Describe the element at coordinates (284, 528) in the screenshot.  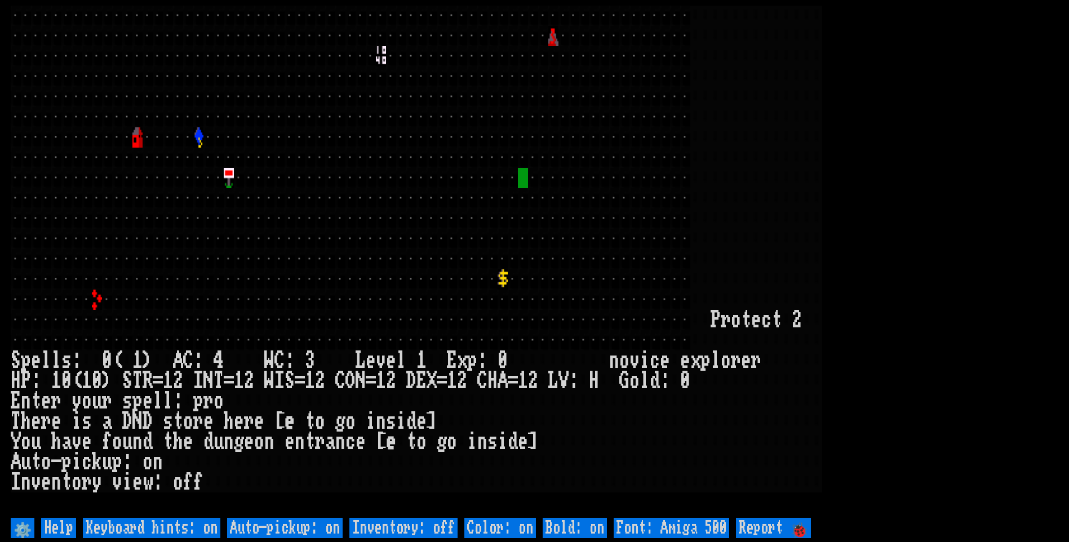
I see `input: Auto-pickup: on` at that location.